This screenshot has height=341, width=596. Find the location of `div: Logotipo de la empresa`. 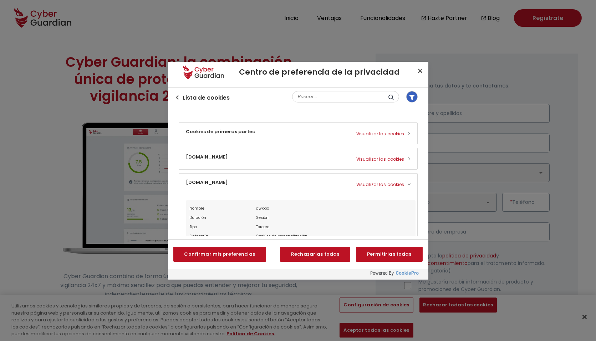

div: Logotipo de la empresa is located at coordinates (204, 72).